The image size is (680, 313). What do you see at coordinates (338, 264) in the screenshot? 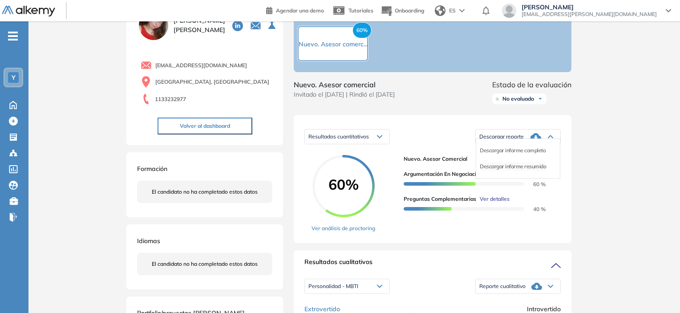
I see `span: Resultados cualitativos` at bounding box center [338, 264].